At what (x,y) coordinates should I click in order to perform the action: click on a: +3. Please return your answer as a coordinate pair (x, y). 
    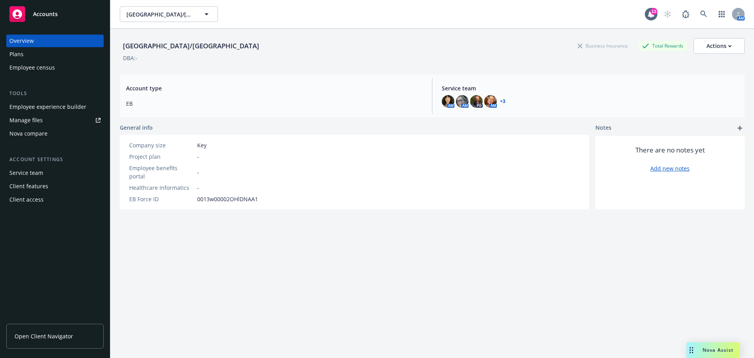
    Looking at the image, I should click on (503, 101).